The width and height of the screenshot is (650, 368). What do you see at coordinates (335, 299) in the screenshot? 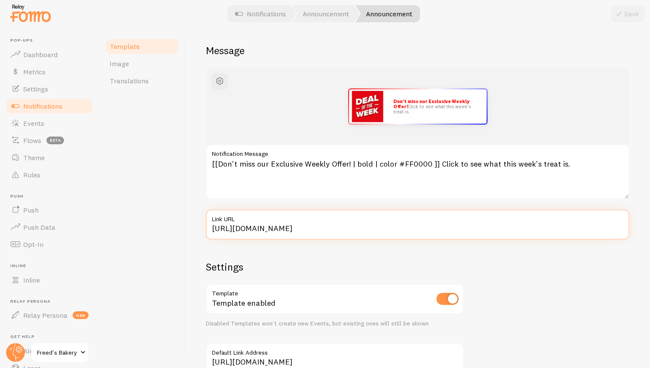
I see `div: Template enabled` at bounding box center [335, 299].